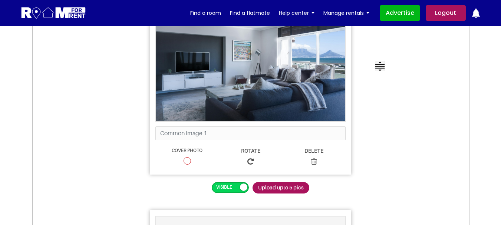 The width and height of the screenshot is (501, 225). What do you see at coordinates (250, 133) in the screenshot?
I see `input: Common Image 1` at bounding box center [250, 133].